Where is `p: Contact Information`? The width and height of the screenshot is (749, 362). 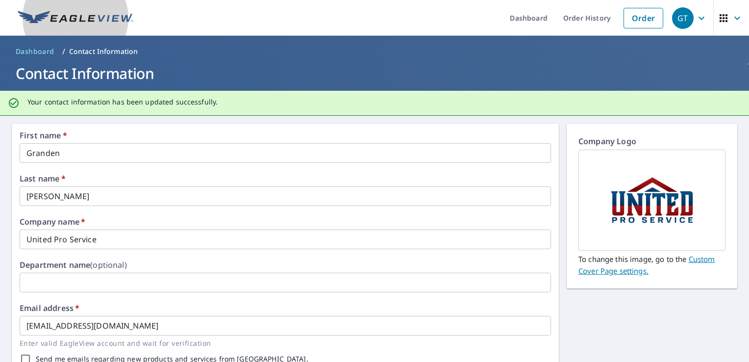 p: Contact Information is located at coordinates (103, 52).